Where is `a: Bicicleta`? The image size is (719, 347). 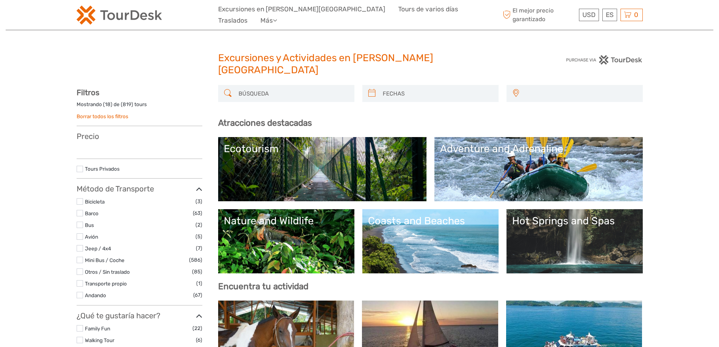
a: Bicicleta is located at coordinates (95, 201).